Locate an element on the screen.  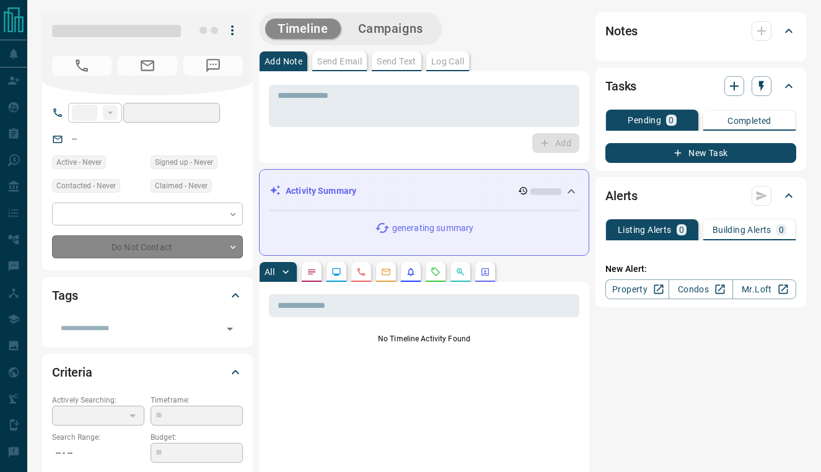
svg: Lead Browsing Activity is located at coordinates (336, 272).